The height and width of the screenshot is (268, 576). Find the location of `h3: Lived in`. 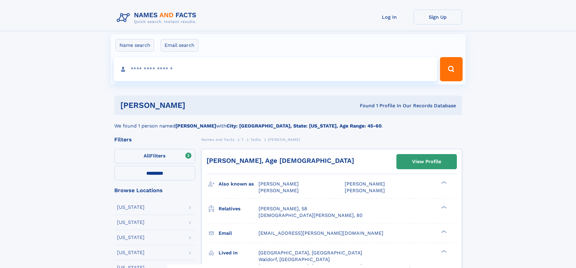

h3: Lived in is located at coordinates (239, 253).